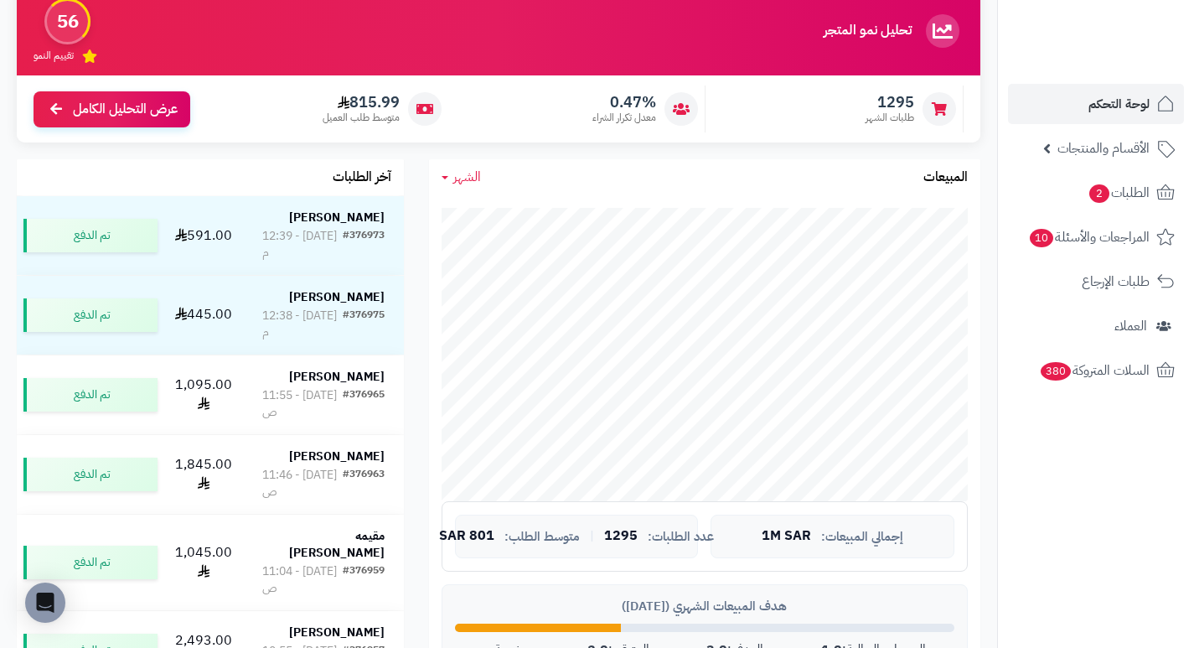  What do you see at coordinates (1115, 281) in the screenshot?
I see `span: طلبات الإرجاع` at bounding box center [1115, 281].